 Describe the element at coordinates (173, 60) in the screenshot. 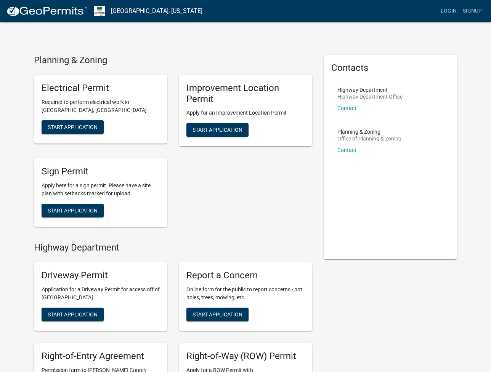

I see `h4: Planning & Zoning` at that location.